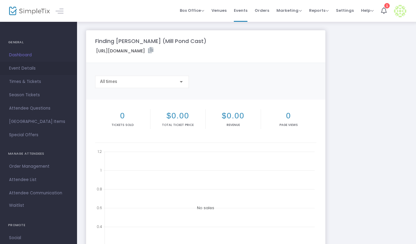  Describe the element at coordinates (38, 68) in the screenshot. I see `span: Event Details` at that location.